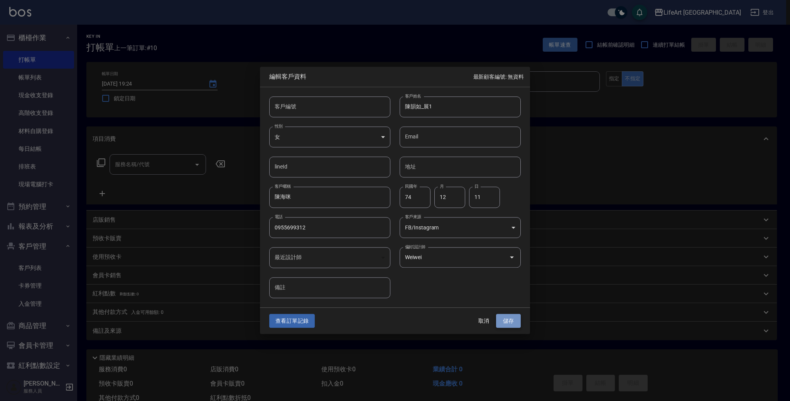  What do you see at coordinates (283, 186) in the screenshot?
I see `label: 客戶暱稱` at bounding box center [283, 186].